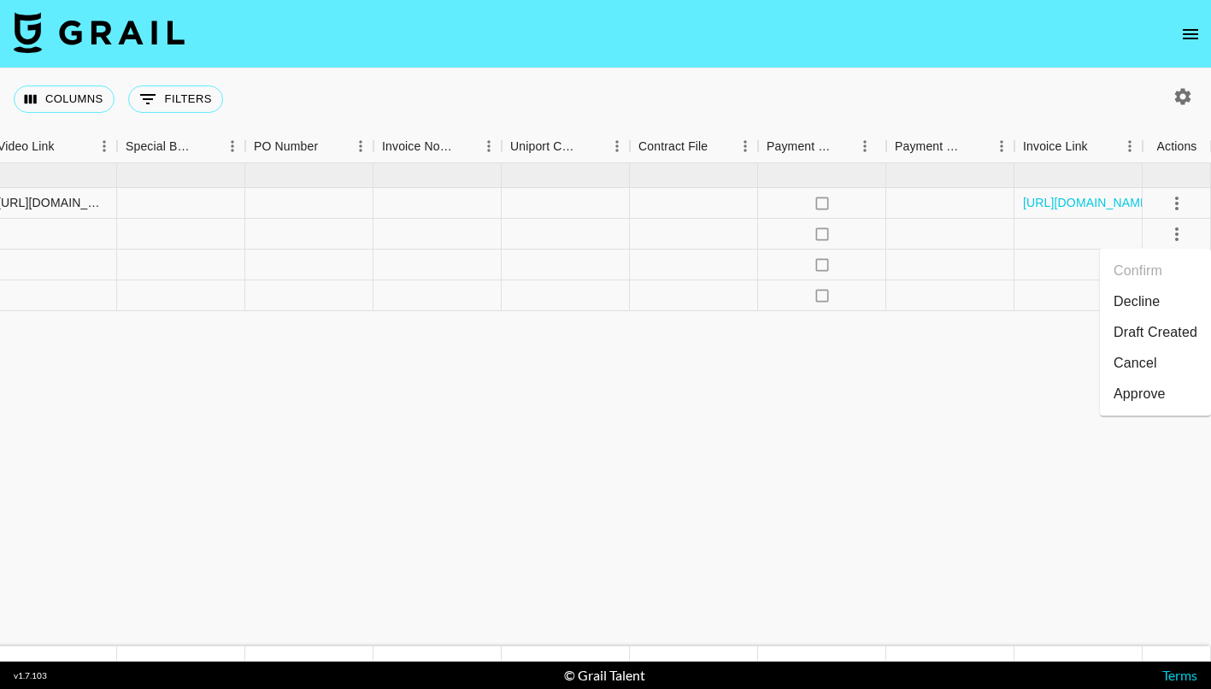 The image size is (1211, 689). Describe the element at coordinates (1155, 332) in the screenshot. I see `li: Draft Created` at that location.